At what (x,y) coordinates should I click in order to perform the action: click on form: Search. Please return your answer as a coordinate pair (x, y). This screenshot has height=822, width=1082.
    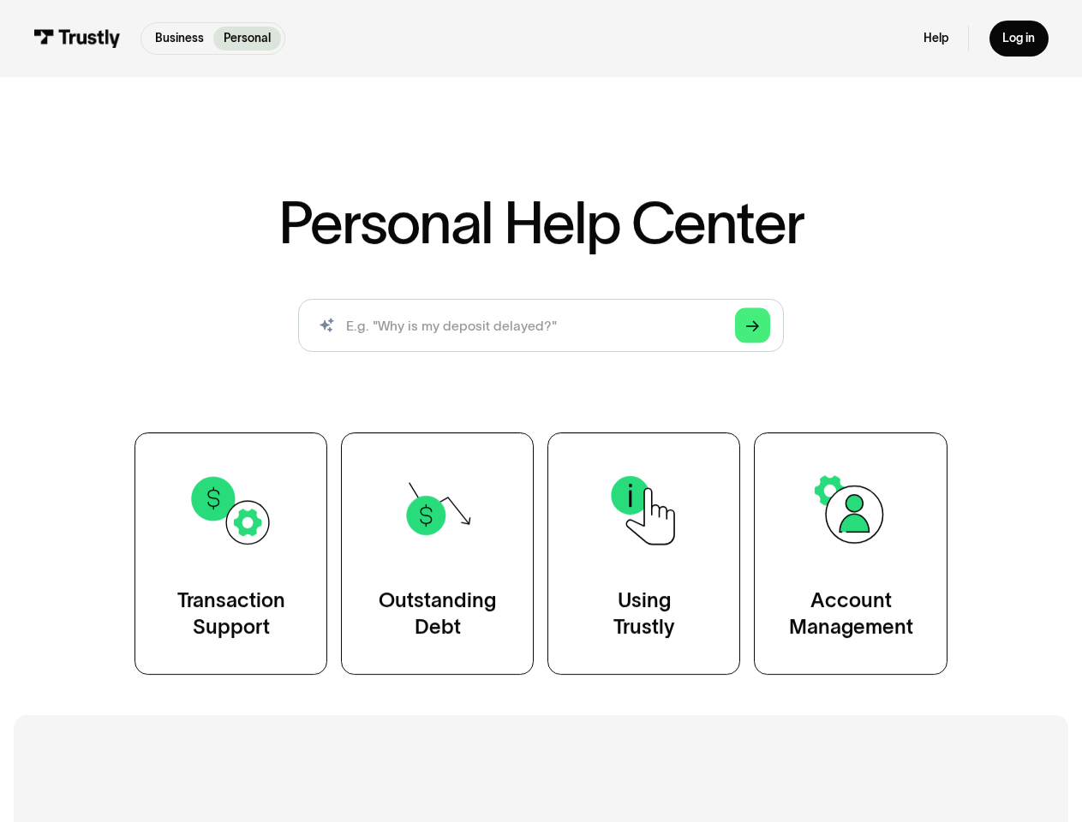
    Looking at the image, I should click on (540, 325).